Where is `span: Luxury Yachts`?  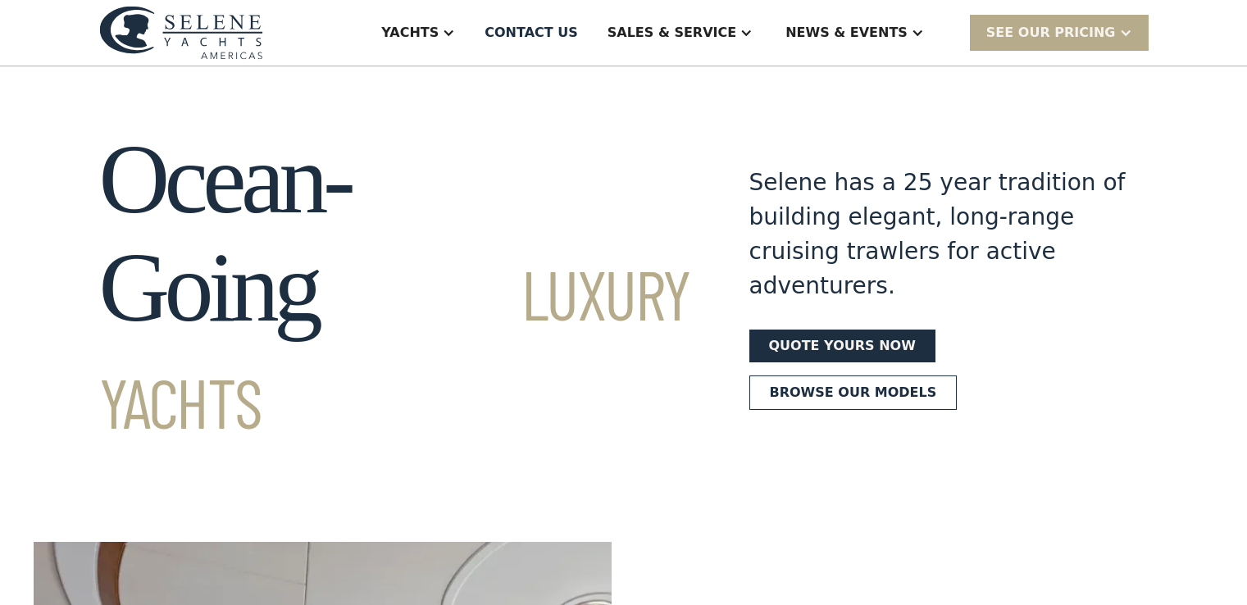
span: Luxury Yachts is located at coordinates (394, 347).